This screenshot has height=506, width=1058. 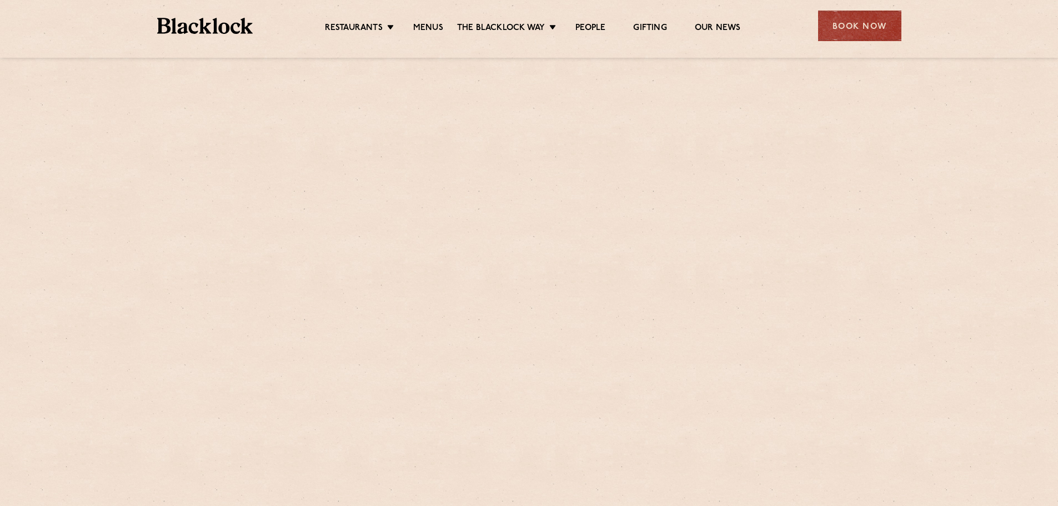 What do you see at coordinates (860, 26) in the screenshot?
I see `div: Book Now` at bounding box center [860, 26].